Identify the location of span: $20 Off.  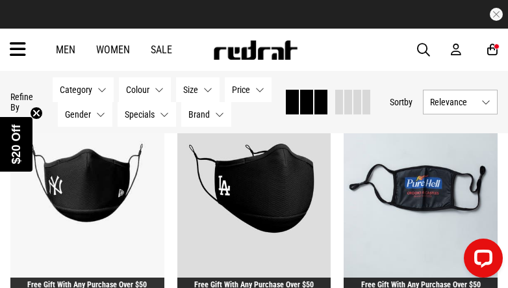
(16, 144).